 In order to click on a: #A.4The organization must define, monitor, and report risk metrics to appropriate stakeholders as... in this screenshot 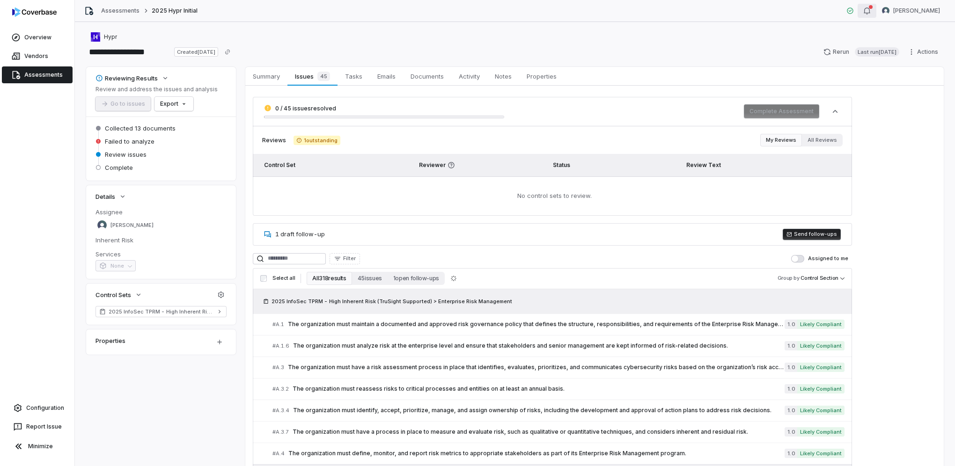, I will do `click(558, 454)`.